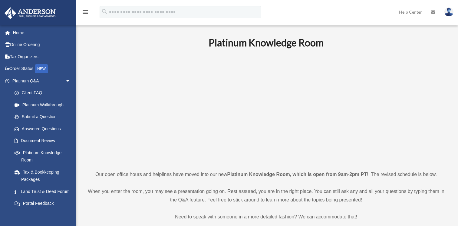 The image size is (458, 226). Describe the element at coordinates (44, 141) in the screenshot. I see `a: Document Review` at that location.